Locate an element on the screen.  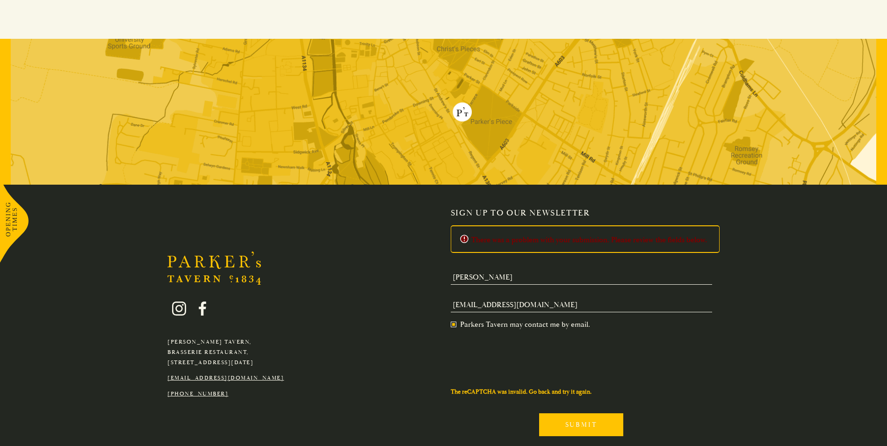
h2: There was a problem with your submission. Please review the fields below. is located at coordinates (585, 239).